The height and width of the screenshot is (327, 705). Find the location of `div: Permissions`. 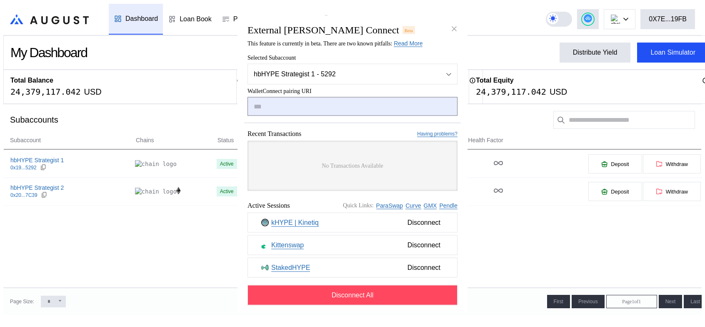

div: Permissions is located at coordinates (251, 19).